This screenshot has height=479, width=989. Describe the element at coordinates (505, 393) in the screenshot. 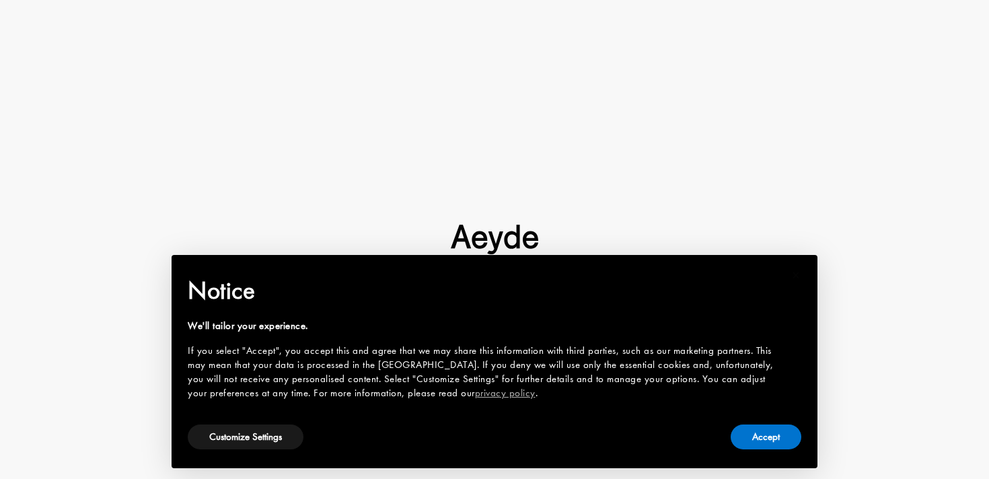

I see `a: privacy policy` at that location.